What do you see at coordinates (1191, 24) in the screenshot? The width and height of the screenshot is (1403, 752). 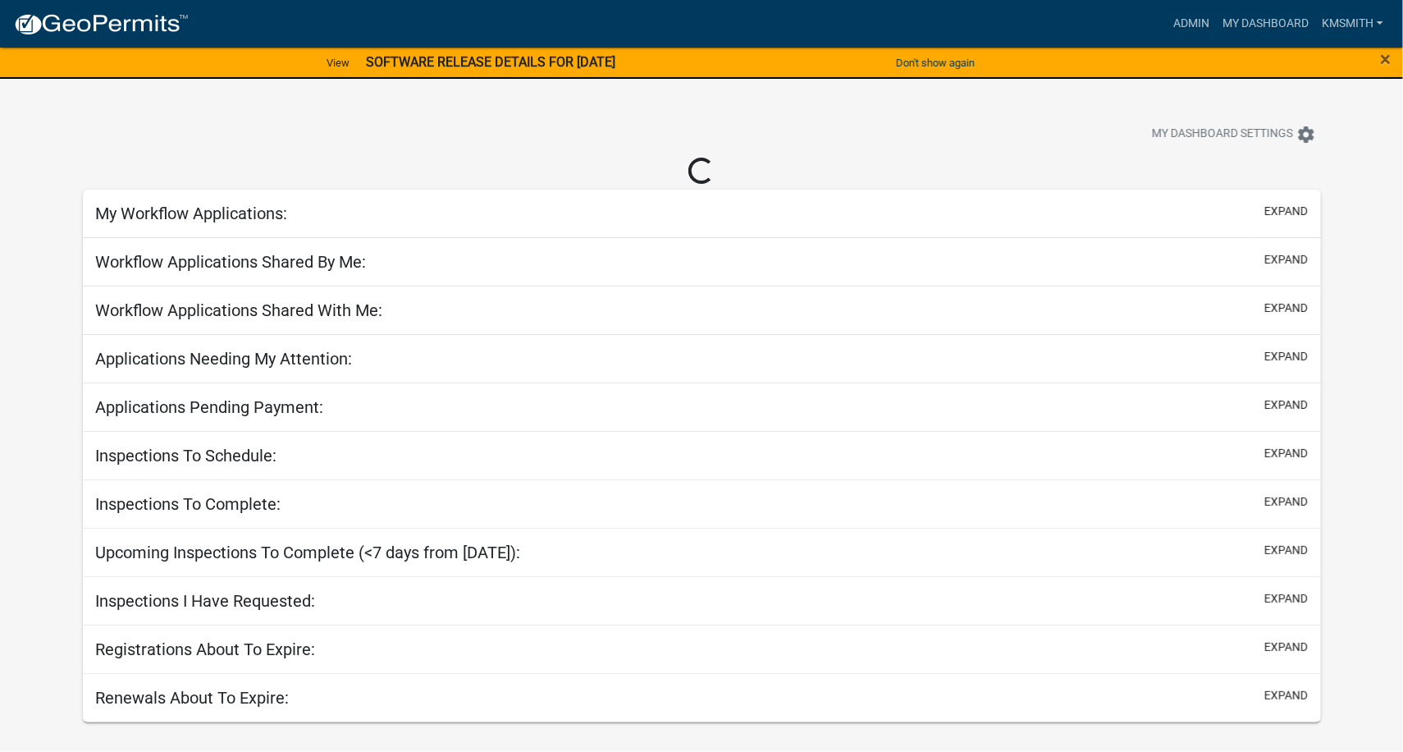 I see `a: Admin` at bounding box center [1191, 24].